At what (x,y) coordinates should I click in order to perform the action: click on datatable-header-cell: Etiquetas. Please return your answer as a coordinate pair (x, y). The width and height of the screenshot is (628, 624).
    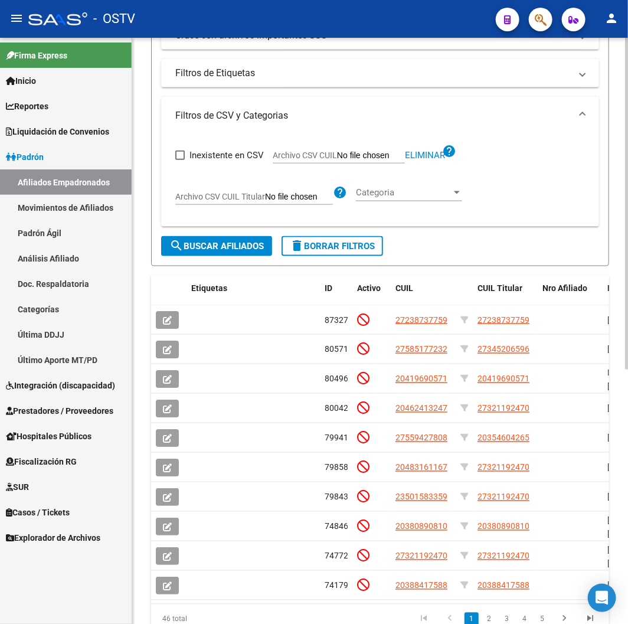
    Looking at the image, I should click on (253, 295).